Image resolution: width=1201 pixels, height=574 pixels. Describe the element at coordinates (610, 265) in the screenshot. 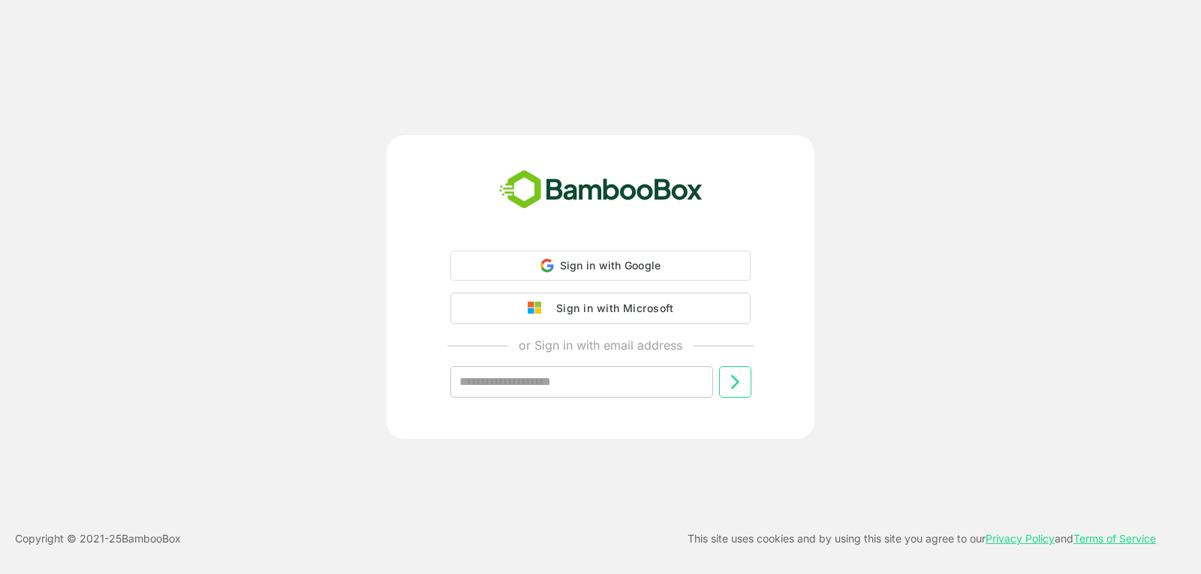

I see `span: Sign in with Google` at that location.